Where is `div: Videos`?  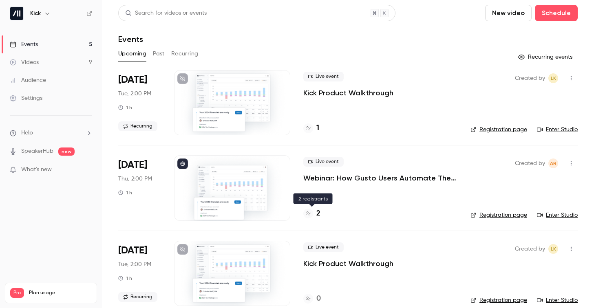
div: Videos is located at coordinates (24, 62).